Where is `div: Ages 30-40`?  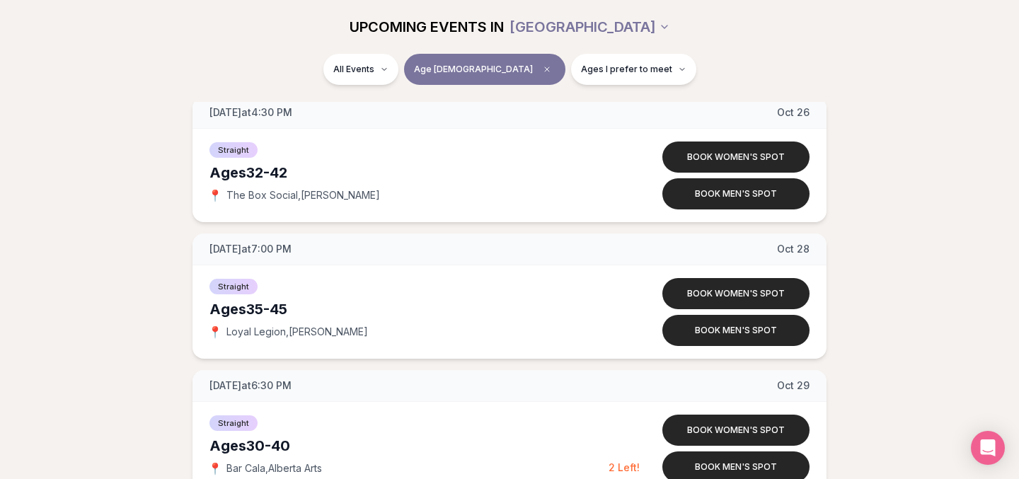
div: Ages 30-40 is located at coordinates (409, 446).